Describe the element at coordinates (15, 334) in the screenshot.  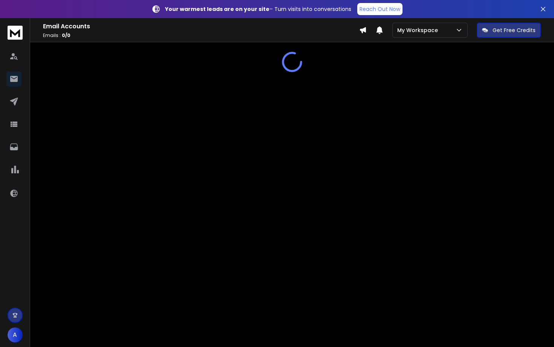
I see `span: A` at that location.